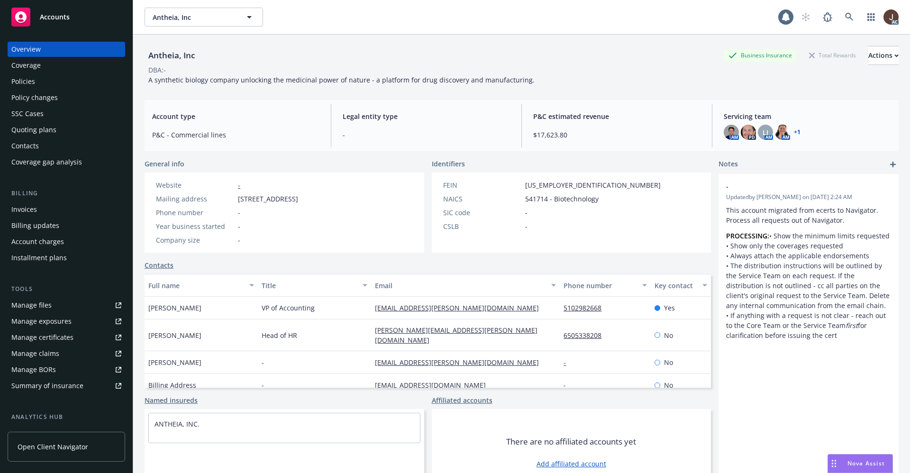  What do you see at coordinates (47, 386) in the screenshot?
I see `div: Summary of insurance` at bounding box center [47, 386].